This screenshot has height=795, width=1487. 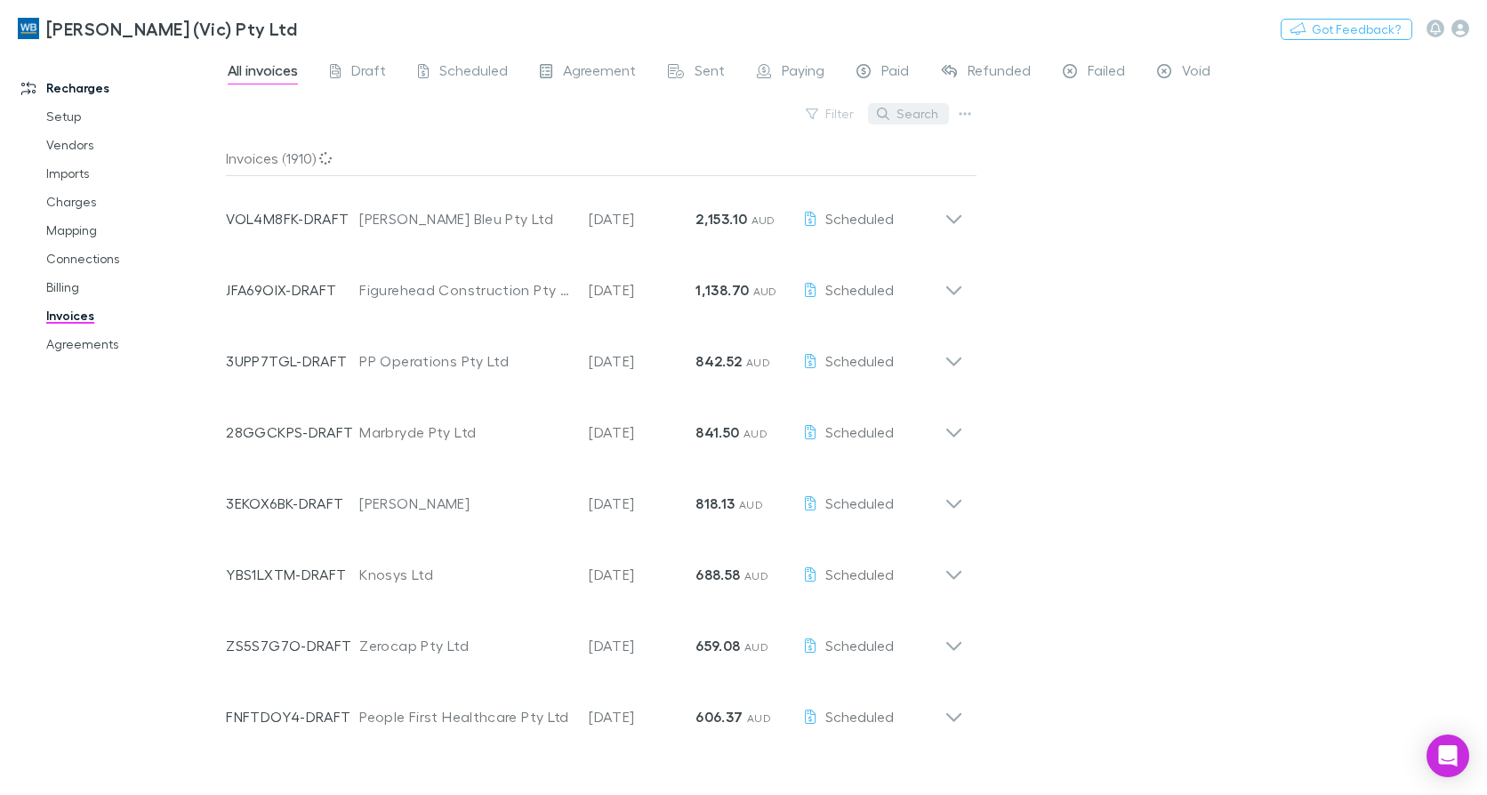 What do you see at coordinates (999, 73) in the screenshot?
I see `span: Refunded` at bounding box center [999, 73].